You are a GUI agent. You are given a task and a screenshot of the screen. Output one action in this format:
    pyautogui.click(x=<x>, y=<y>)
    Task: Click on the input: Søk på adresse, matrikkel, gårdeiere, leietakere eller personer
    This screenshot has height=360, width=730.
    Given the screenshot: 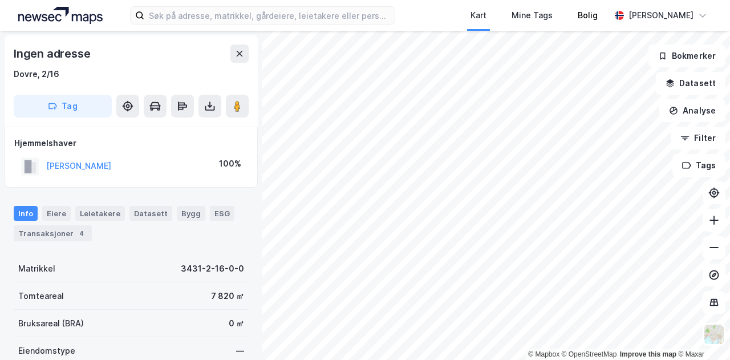 What is the action you would take?
    pyautogui.click(x=269, y=15)
    